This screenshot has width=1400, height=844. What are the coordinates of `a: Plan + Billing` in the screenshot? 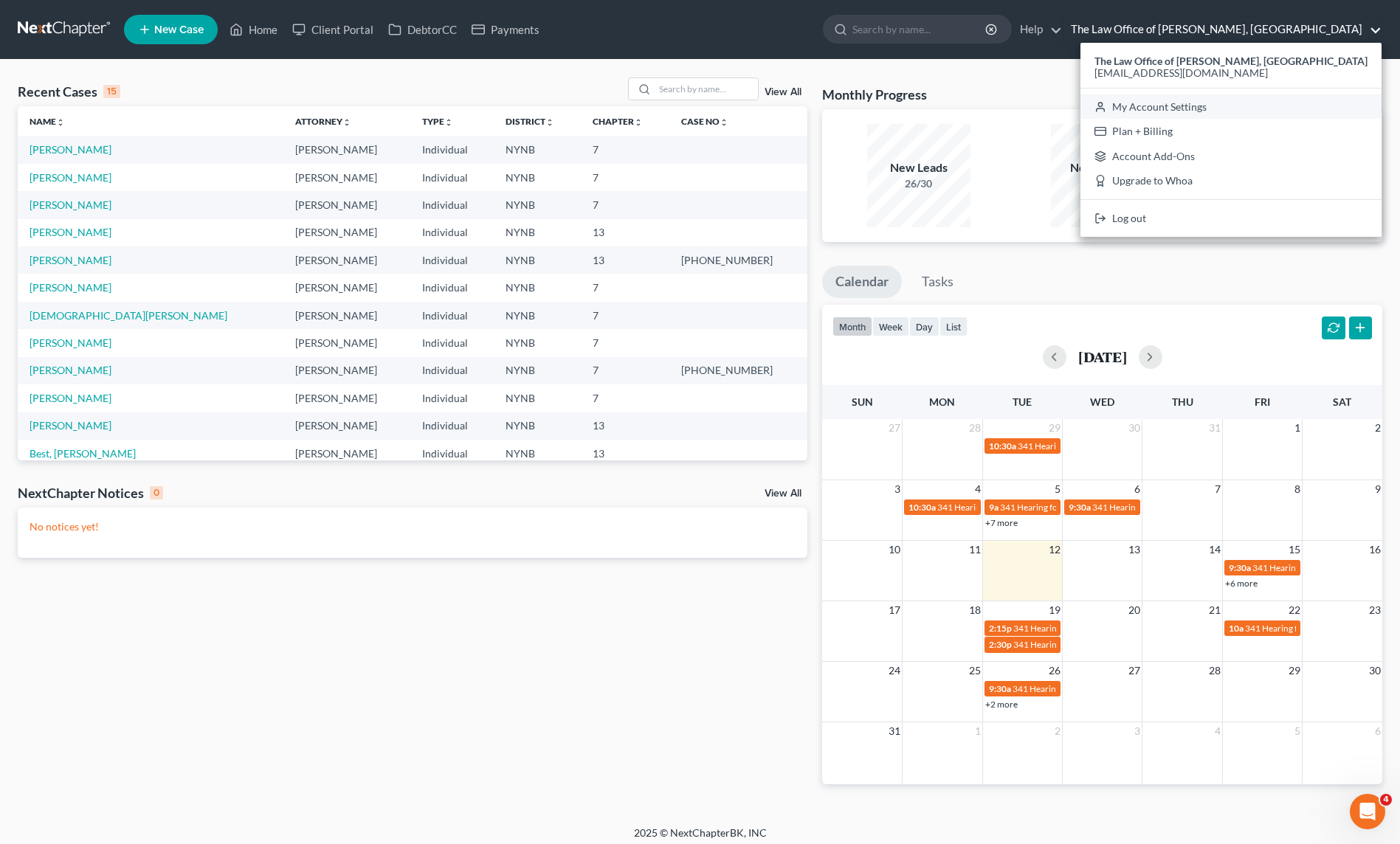 It's located at (1231, 131).